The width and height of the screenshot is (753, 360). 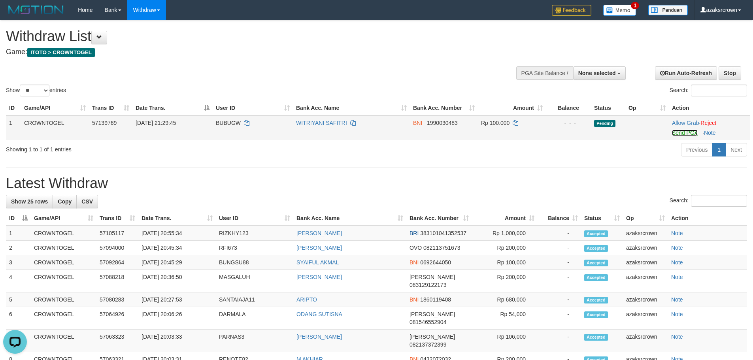 What do you see at coordinates (505, 233) in the screenshot?
I see `td: Rp 1,000,000` at bounding box center [505, 233].